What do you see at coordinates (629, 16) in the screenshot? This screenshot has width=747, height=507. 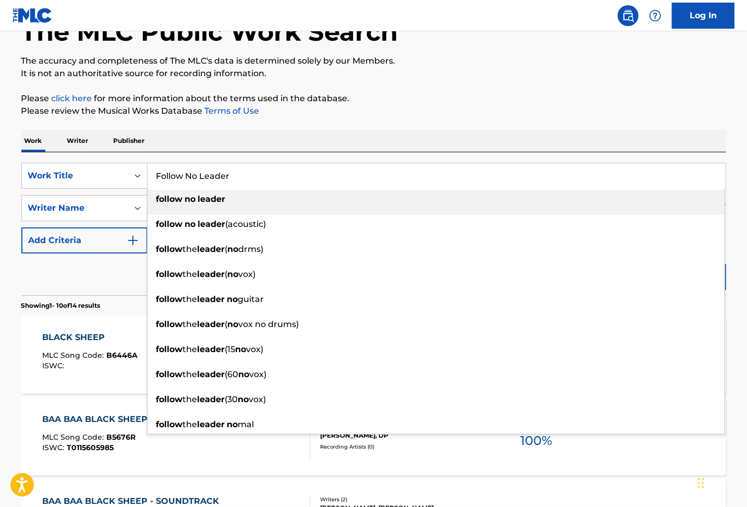 I see `a: Public Search` at bounding box center [629, 16].